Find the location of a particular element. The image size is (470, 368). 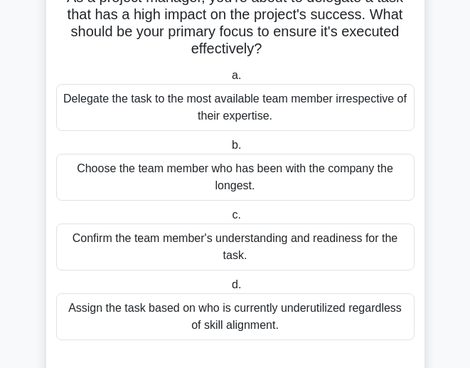

span: c. is located at coordinates (237, 214).